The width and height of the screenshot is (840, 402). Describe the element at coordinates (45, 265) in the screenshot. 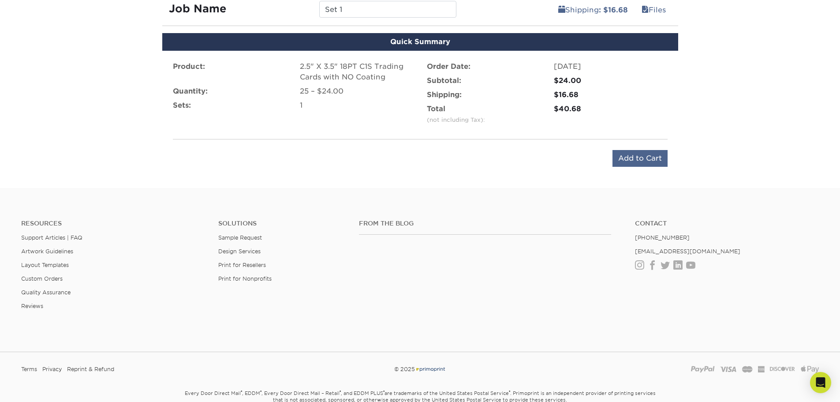

I see `a: Layout Templates` at that location.